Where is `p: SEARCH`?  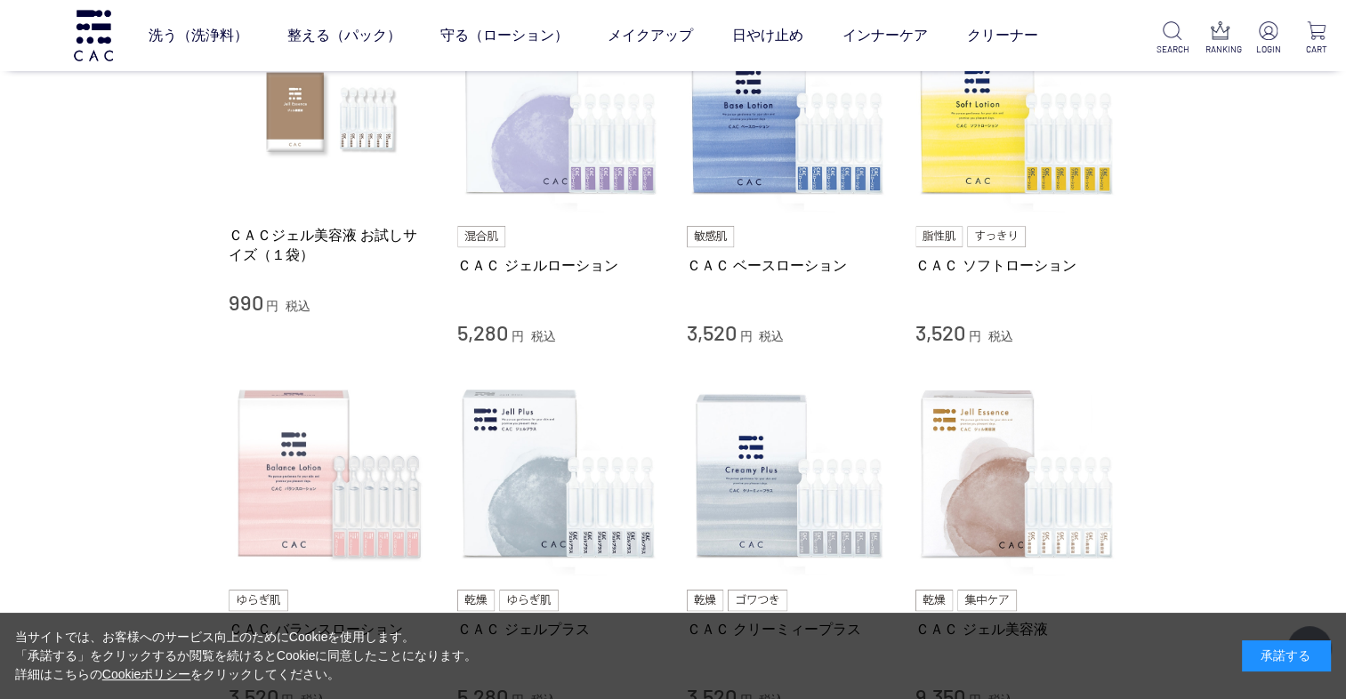
p: SEARCH is located at coordinates (1172, 49).